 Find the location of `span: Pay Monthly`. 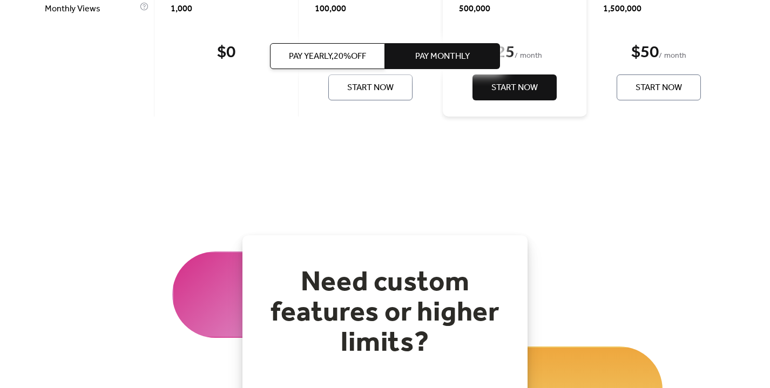

span: Pay Monthly is located at coordinates (442, 57).